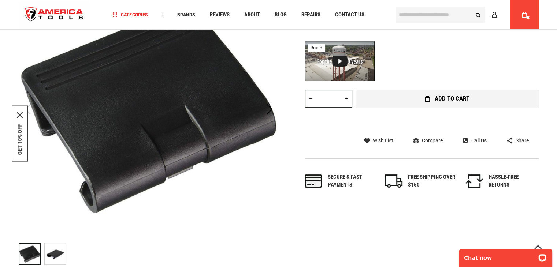 This screenshot has height=267, width=557. What do you see at coordinates (311, 15) in the screenshot?
I see `a: Repairs` at bounding box center [311, 15].